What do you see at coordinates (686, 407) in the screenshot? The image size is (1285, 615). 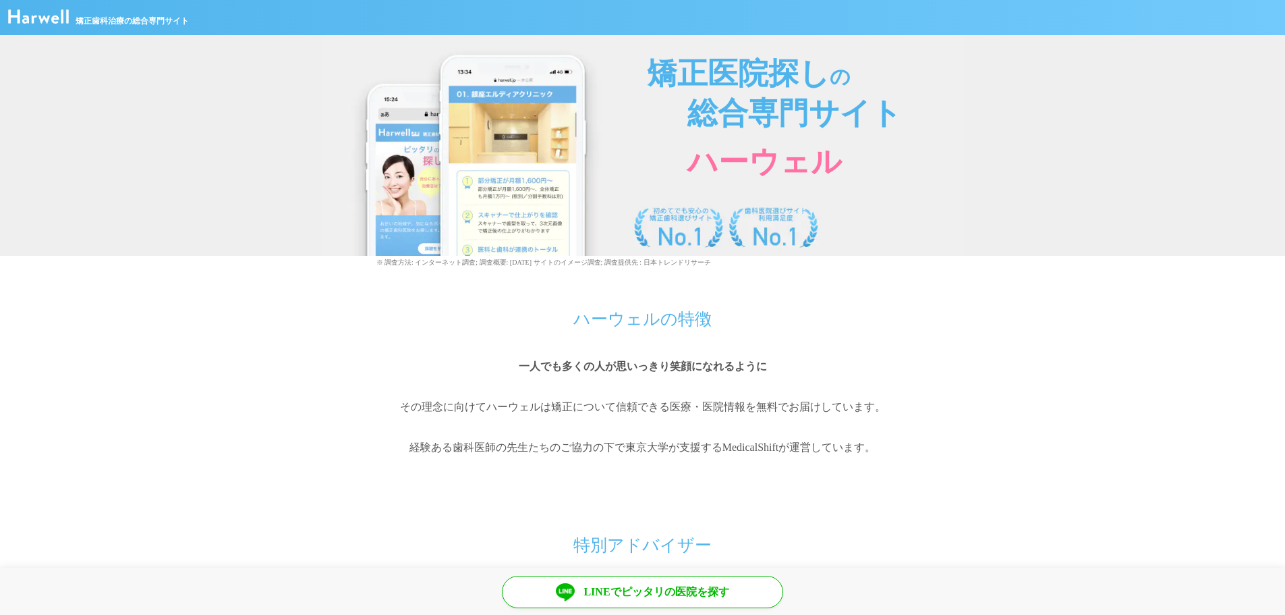 I see `span: 信頼できる医療・医院情報を` at bounding box center [686, 407].